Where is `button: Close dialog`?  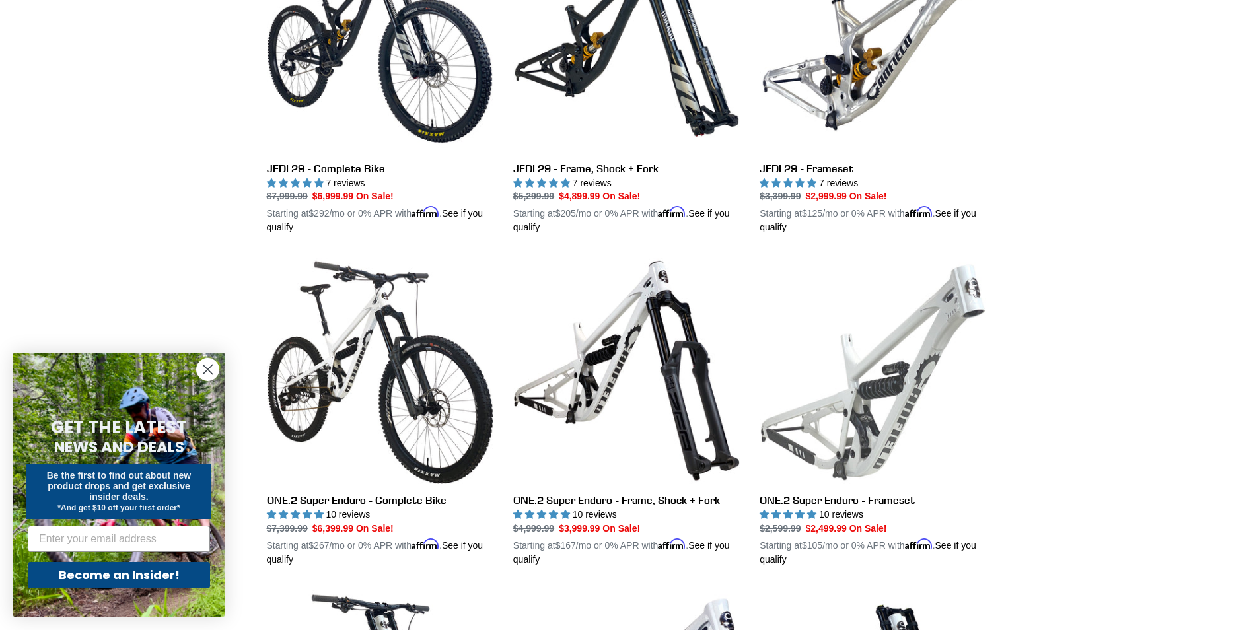 button: Close dialog is located at coordinates (207, 369).